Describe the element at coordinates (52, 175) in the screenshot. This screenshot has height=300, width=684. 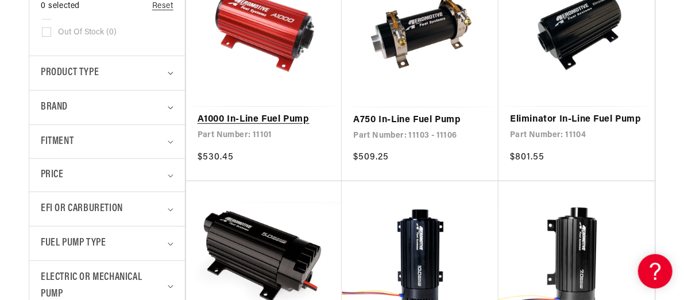
I see `span: Price` at that location.